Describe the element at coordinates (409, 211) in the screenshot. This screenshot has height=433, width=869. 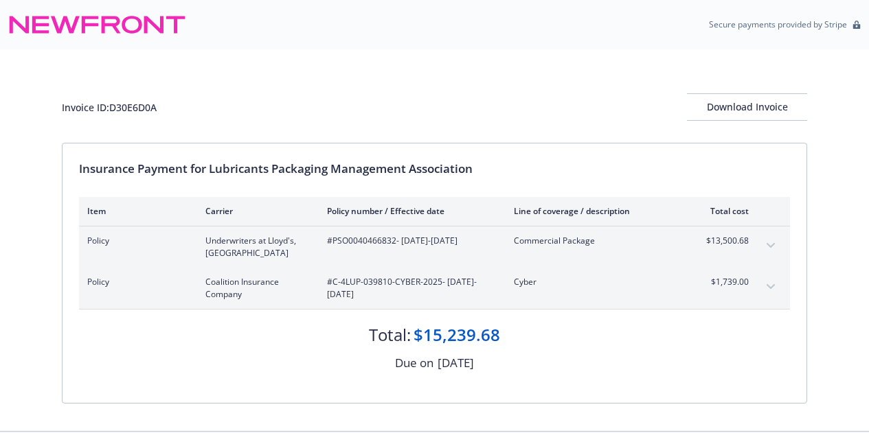
I see `div: Policy number / Effective date` at that location.